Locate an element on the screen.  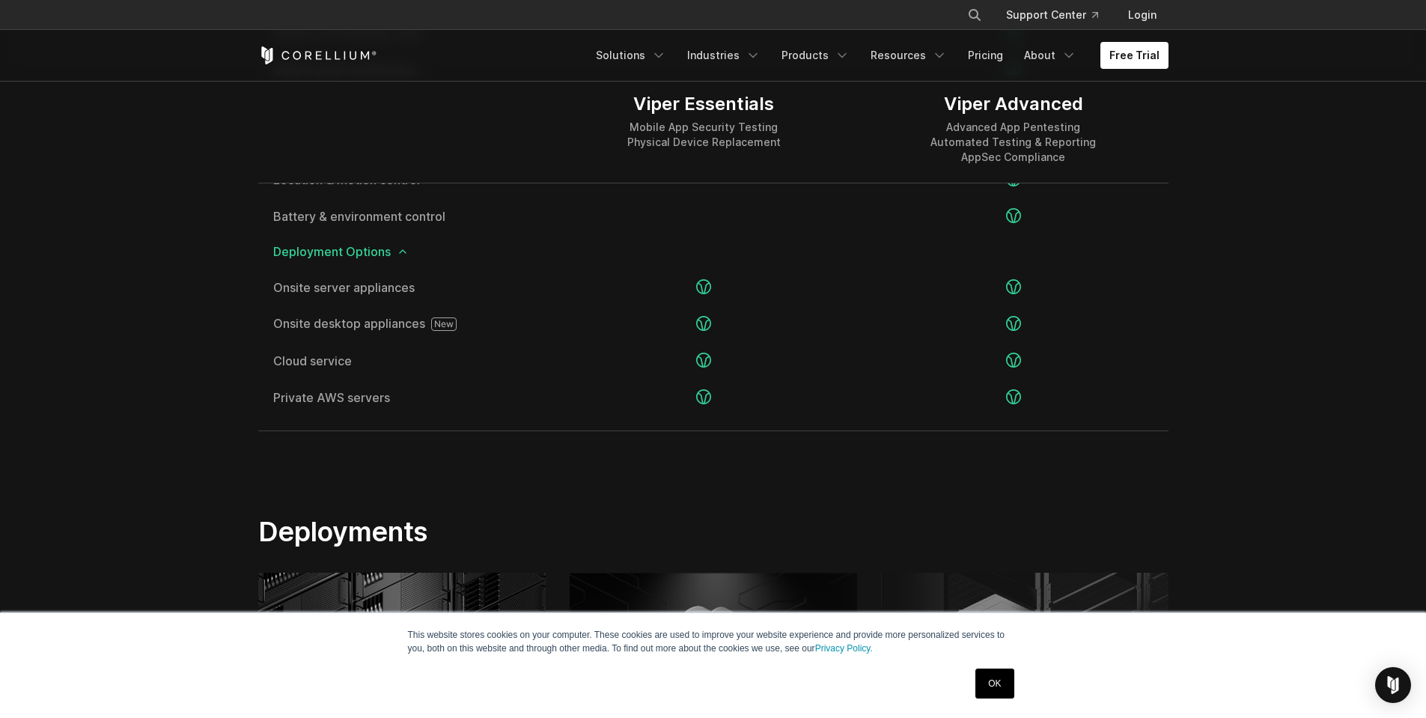
a: Products is located at coordinates (815, 55).